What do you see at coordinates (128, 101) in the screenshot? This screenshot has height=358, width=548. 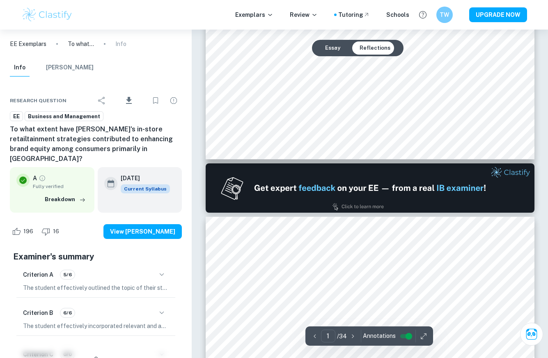 I see `div: Download` at bounding box center [128, 101].